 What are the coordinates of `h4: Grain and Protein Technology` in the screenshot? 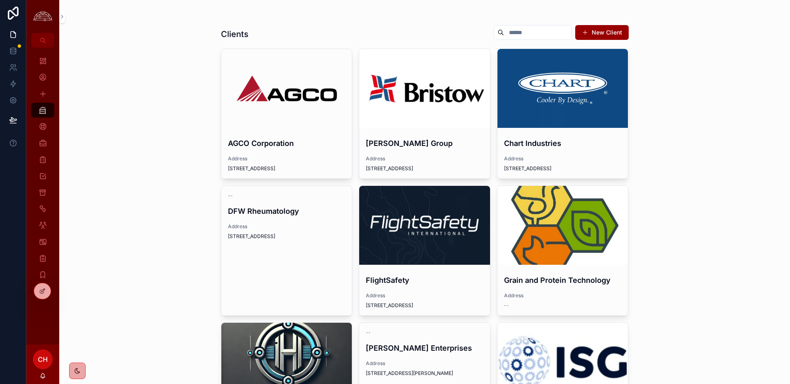 It's located at (563, 280).